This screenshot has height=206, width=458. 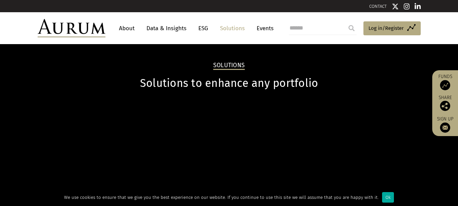 What do you see at coordinates (203, 28) in the screenshot?
I see `a: ESG` at bounding box center [203, 28].